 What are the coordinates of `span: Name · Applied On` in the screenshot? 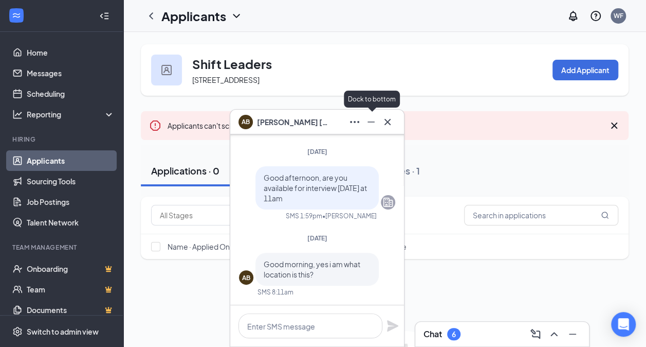 It's located at (198, 246).